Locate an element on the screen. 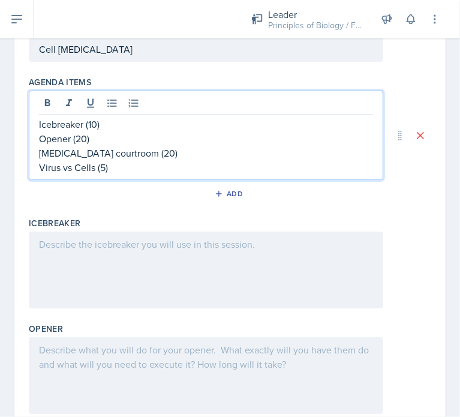  label: Icebreaker is located at coordinates (55, 223).